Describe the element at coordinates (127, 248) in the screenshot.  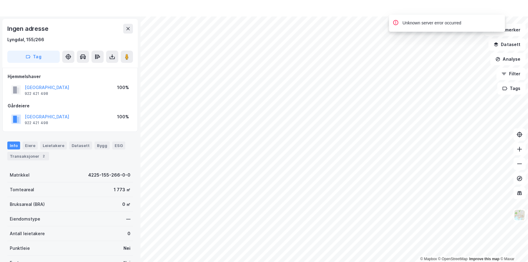
I see `div: Nei` at that location.